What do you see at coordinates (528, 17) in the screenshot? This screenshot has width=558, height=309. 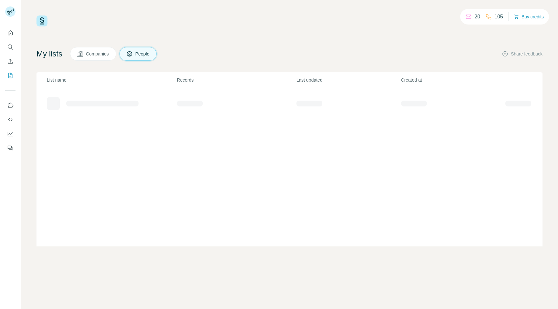 I see `button: Buy credits` at bounding box center [528, 17].